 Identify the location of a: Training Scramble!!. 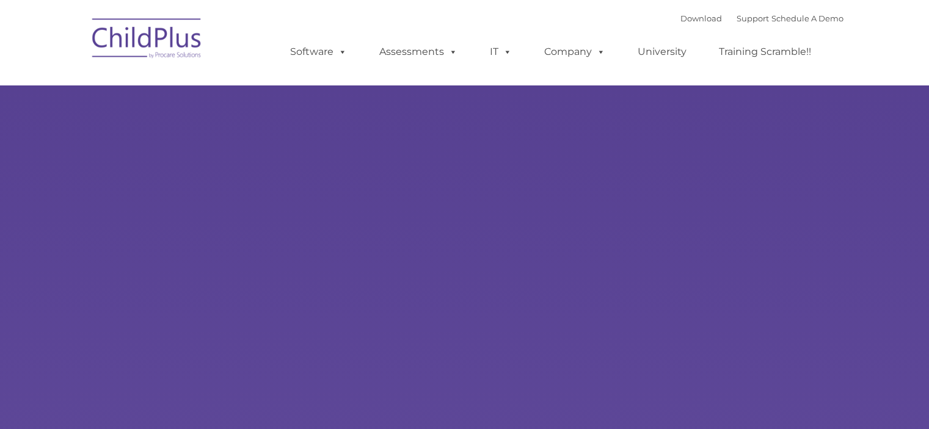
(765, 52).